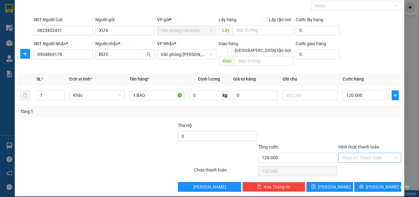  I want to click on span: Xóa Thông tin, so click(277, 186).